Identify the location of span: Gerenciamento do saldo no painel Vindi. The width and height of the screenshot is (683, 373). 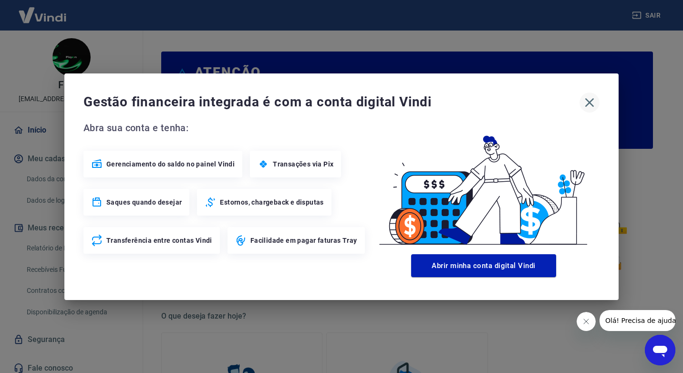
(170, 164).